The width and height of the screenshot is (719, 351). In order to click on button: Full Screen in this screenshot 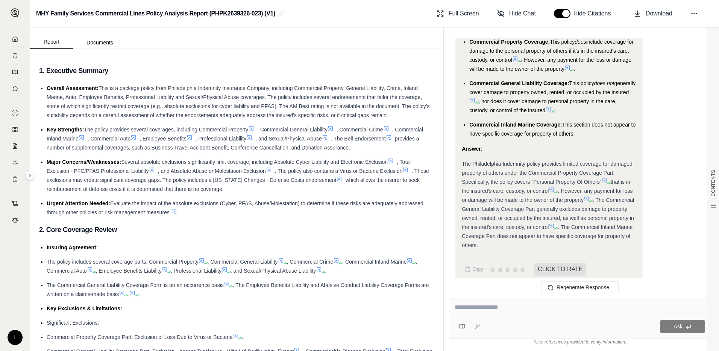, I will do `click(458, 14)`.